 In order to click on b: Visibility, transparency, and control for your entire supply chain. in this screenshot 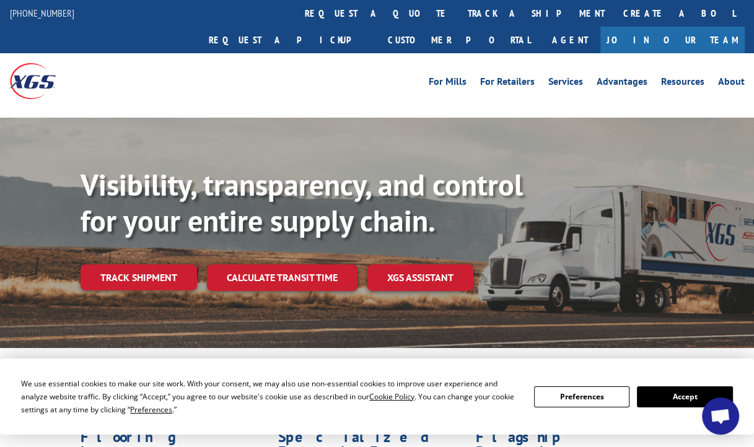, I will do `click(302, 203)`.